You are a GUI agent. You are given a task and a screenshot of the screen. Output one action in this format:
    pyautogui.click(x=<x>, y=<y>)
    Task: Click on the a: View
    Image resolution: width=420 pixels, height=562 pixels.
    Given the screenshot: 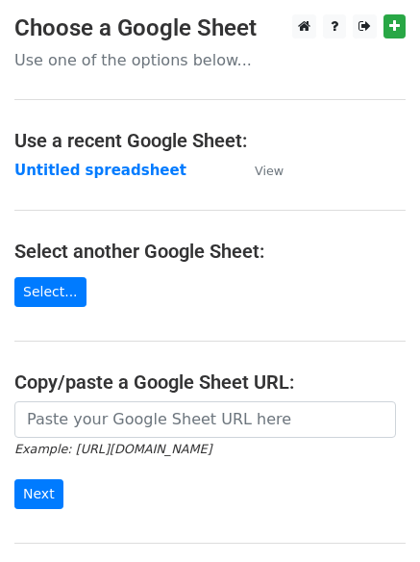 What is the action you would take?
    pyautogui.click(x=260, y=170)
    